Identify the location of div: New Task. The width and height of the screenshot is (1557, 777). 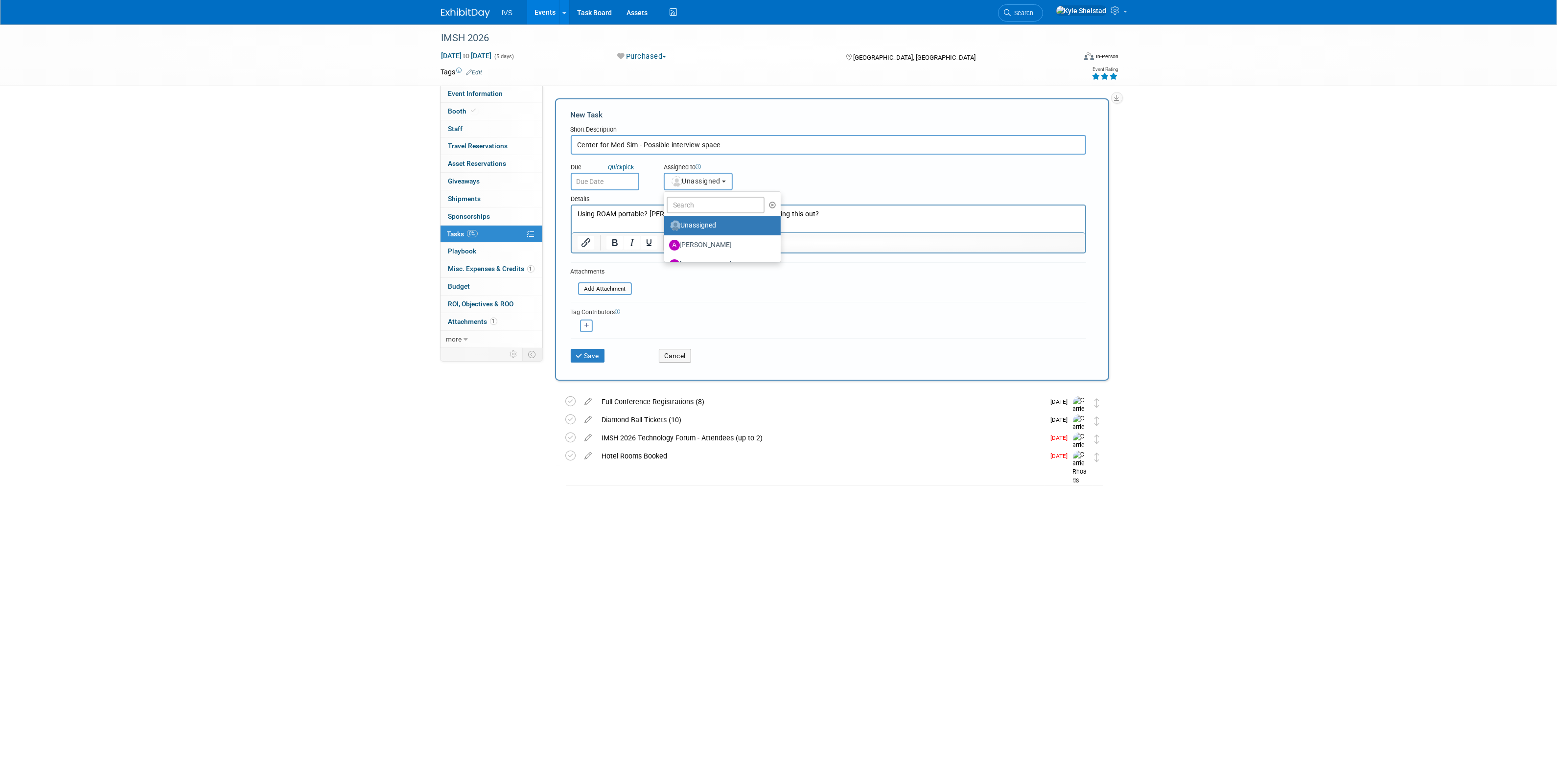
(828, 115).